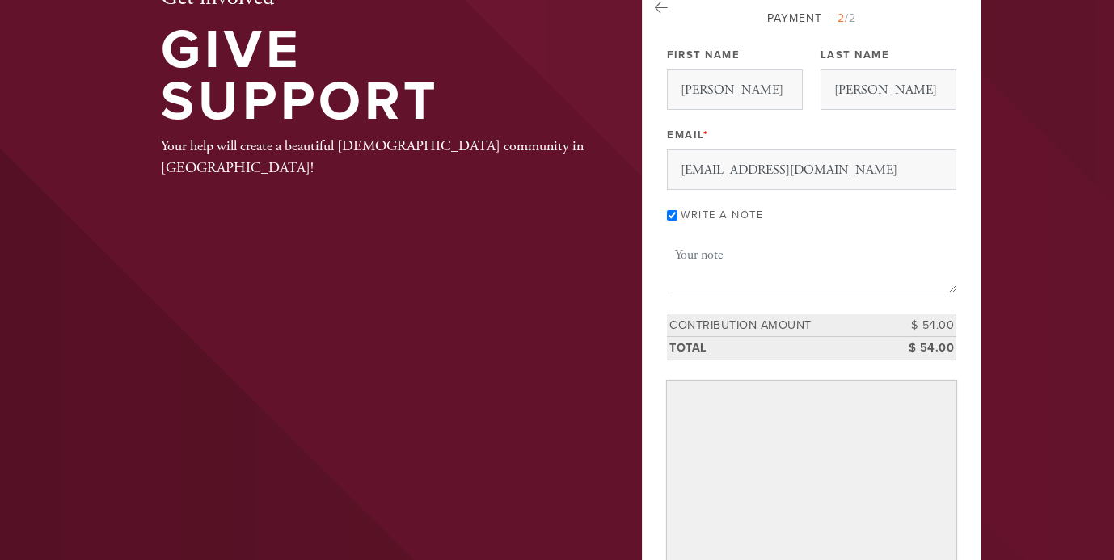 The width and height of the screenshot is (1114, 560). What do you see at coordinates (811, 18) in the screenshot?
I see `div: Payment` at bounding box center [811, 18].